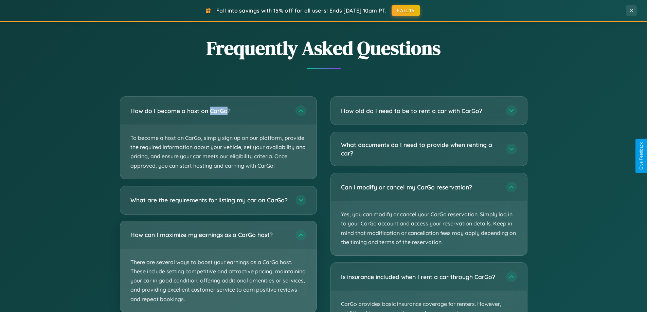  I want to click on button: FALL15, so click(406, 11).